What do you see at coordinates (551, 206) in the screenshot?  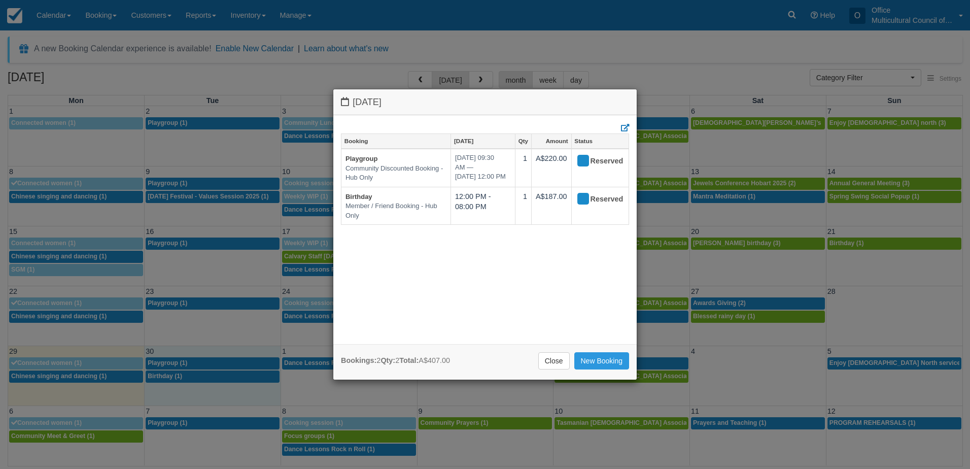 I see `td: A$187.00` at bounding box center [551, 206].